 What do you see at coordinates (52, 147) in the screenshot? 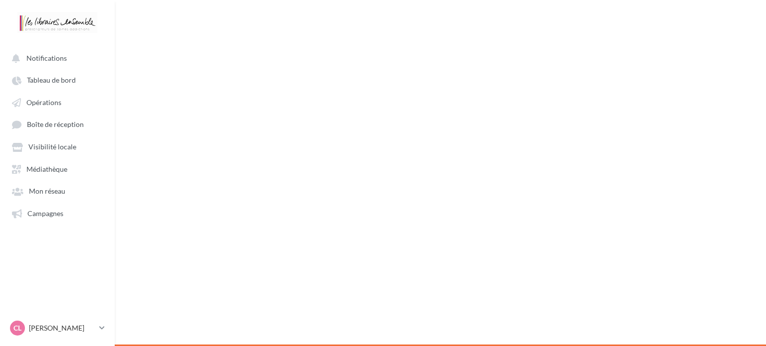
I see `span: Visibilité locale` at bounding box center [52, 147].